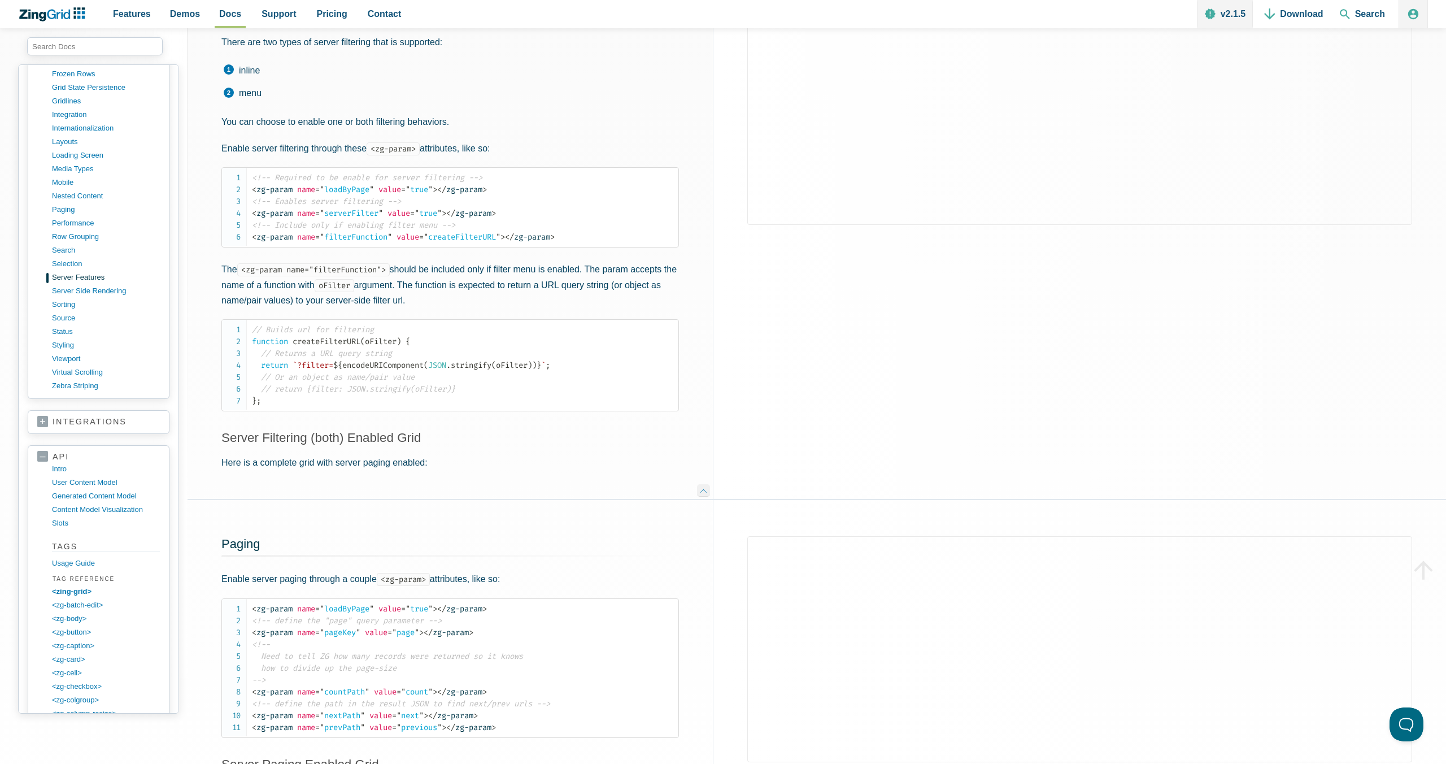 The width and height of the screenshot is (1446, 764). What do you see at coordinates (437, 365) in the screenshot?
I see `span: JSON` at bounding box center [437, 365].